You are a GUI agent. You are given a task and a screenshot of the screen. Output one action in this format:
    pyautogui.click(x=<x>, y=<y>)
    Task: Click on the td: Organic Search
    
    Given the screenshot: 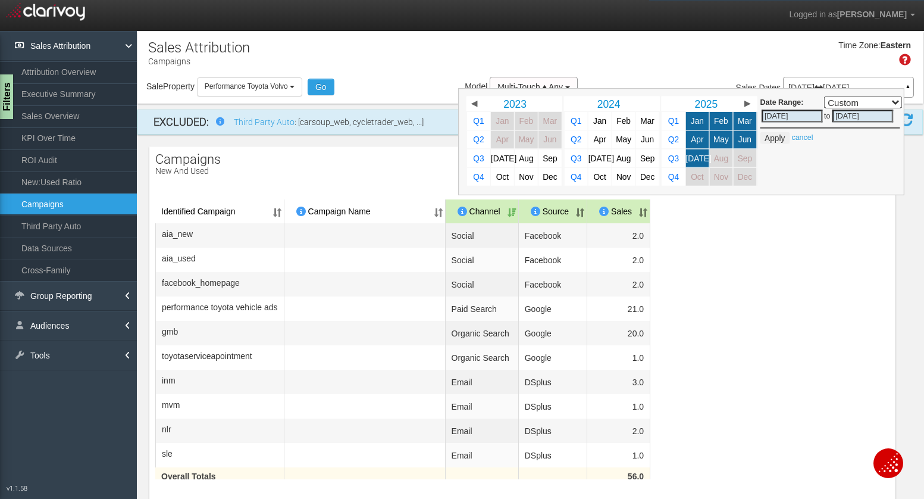 What is the action you would take?
    pyautogui.click(x=482, y=357)
    